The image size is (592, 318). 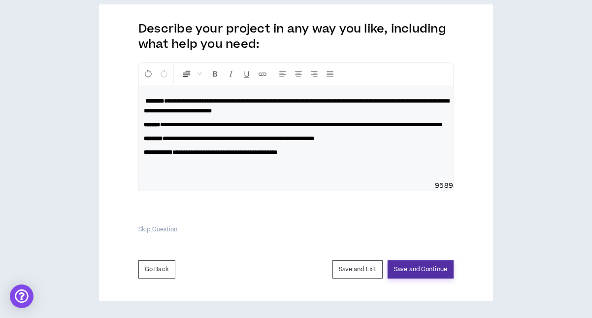 I want to click on div: Open Intercom Messenger, so click(x=22, y=296).